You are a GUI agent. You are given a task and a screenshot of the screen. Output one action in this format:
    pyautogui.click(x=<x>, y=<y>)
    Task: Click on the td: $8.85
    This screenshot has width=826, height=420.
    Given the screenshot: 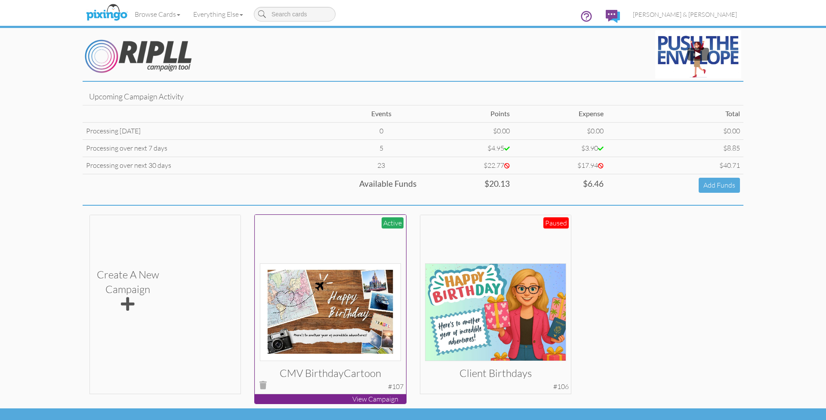 What is the action you would take?
    pyautogui.click(x=675, y=148)
    